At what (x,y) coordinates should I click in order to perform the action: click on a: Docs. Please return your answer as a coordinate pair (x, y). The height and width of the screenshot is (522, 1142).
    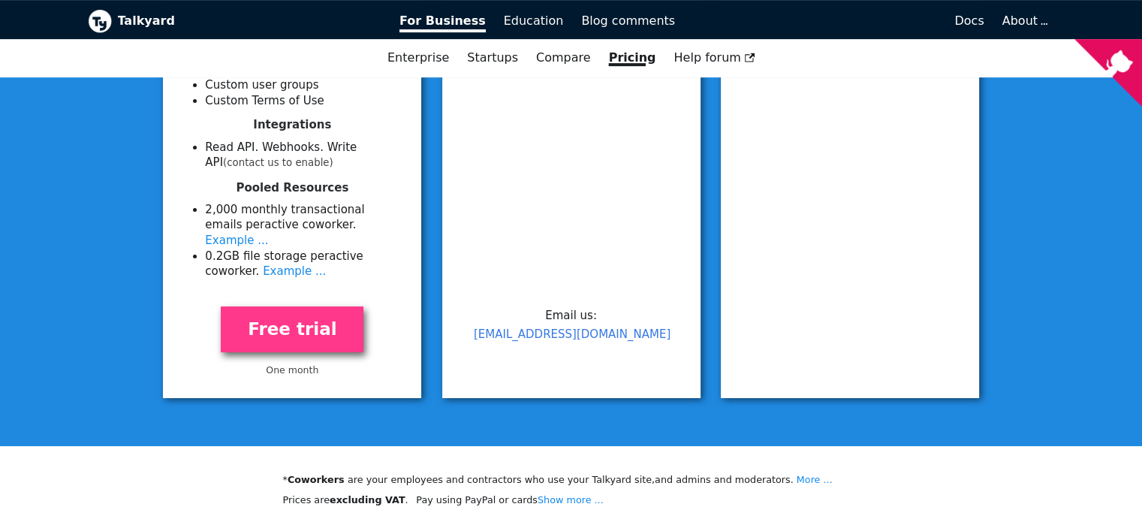
    Looking at the image, I should click on (839, 21).